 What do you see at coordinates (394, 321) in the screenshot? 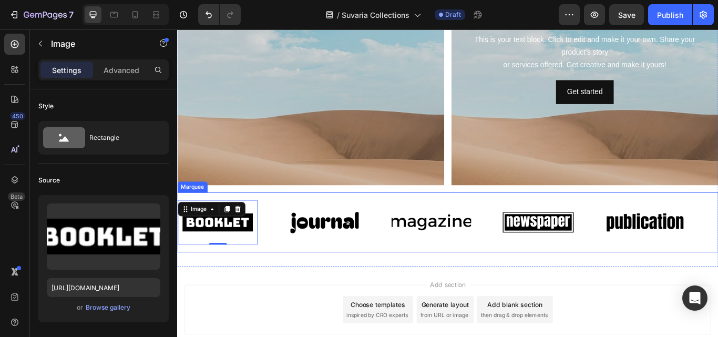
I see `div: Add blank section` at bounding box center [394, 321].